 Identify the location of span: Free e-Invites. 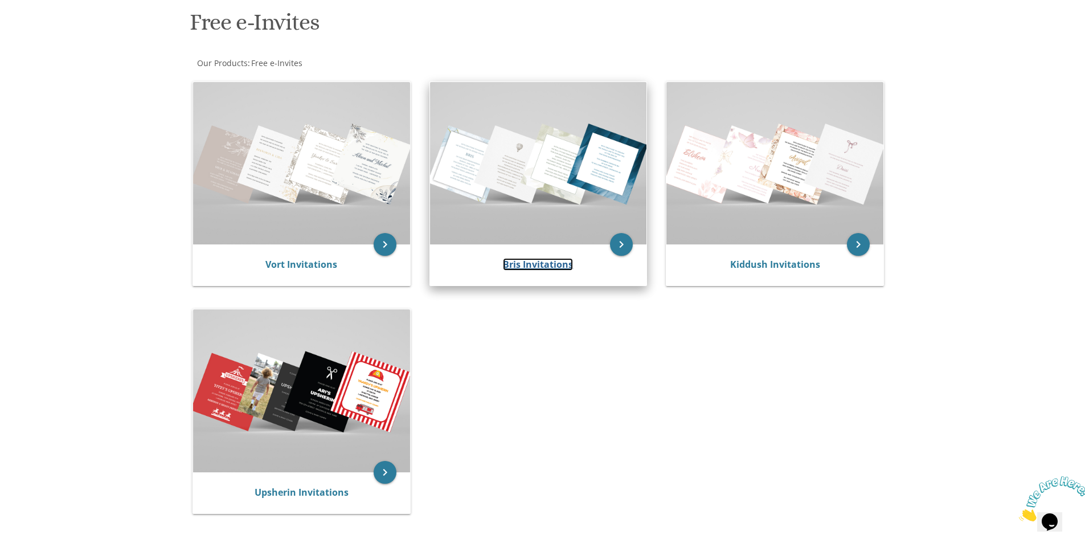
(277, 63).